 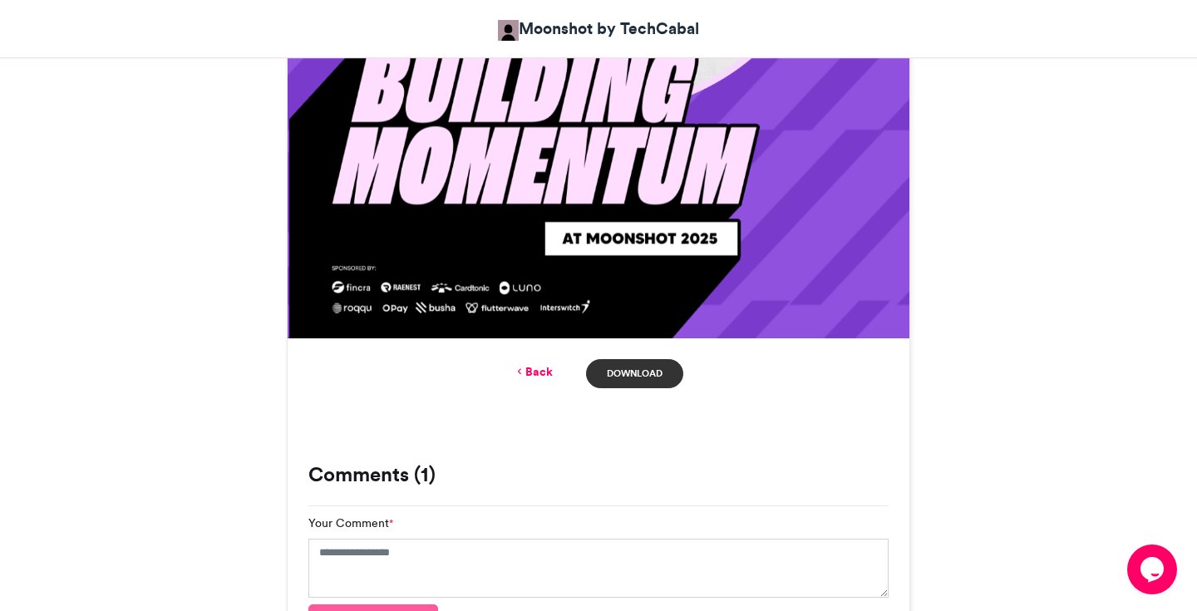 What do you see at coordinates (351, 523) in the screenshot?
I see `label: Your Comment` at bounding box center [351, 523].